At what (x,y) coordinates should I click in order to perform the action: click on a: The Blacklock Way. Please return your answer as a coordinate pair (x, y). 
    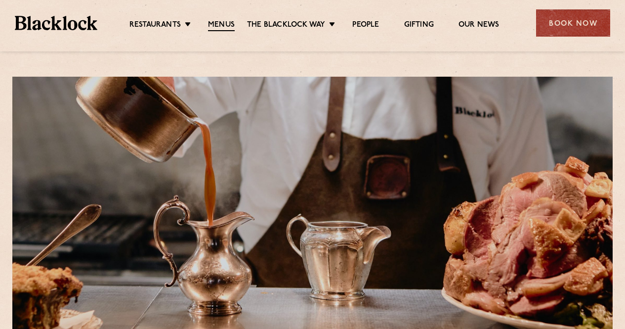
    Looking at the image, I should click on (286, 25).